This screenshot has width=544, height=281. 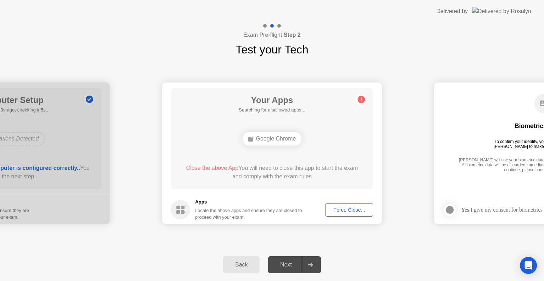 What do you see at coordinates (249, 202) in the screenshot?
I see `h5: Apps` at bounding box center [249, 202].